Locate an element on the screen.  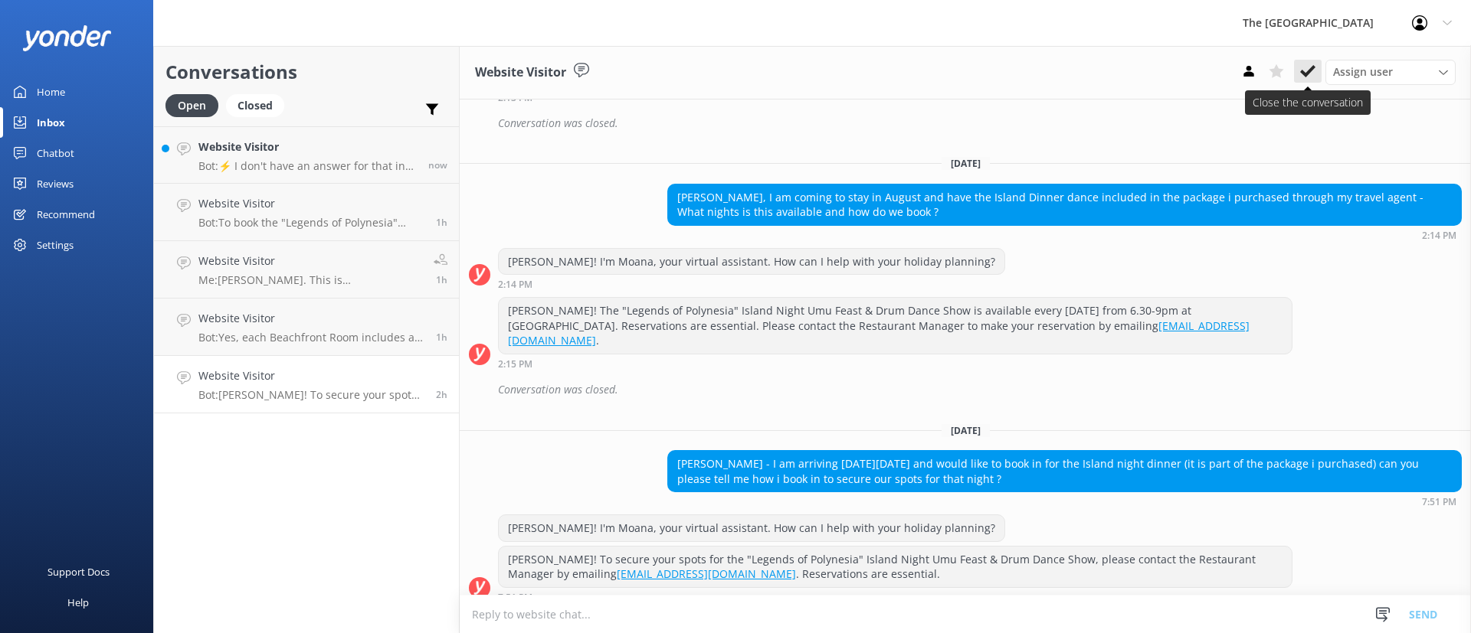
div: Settings is located at coordinates (55, 245).